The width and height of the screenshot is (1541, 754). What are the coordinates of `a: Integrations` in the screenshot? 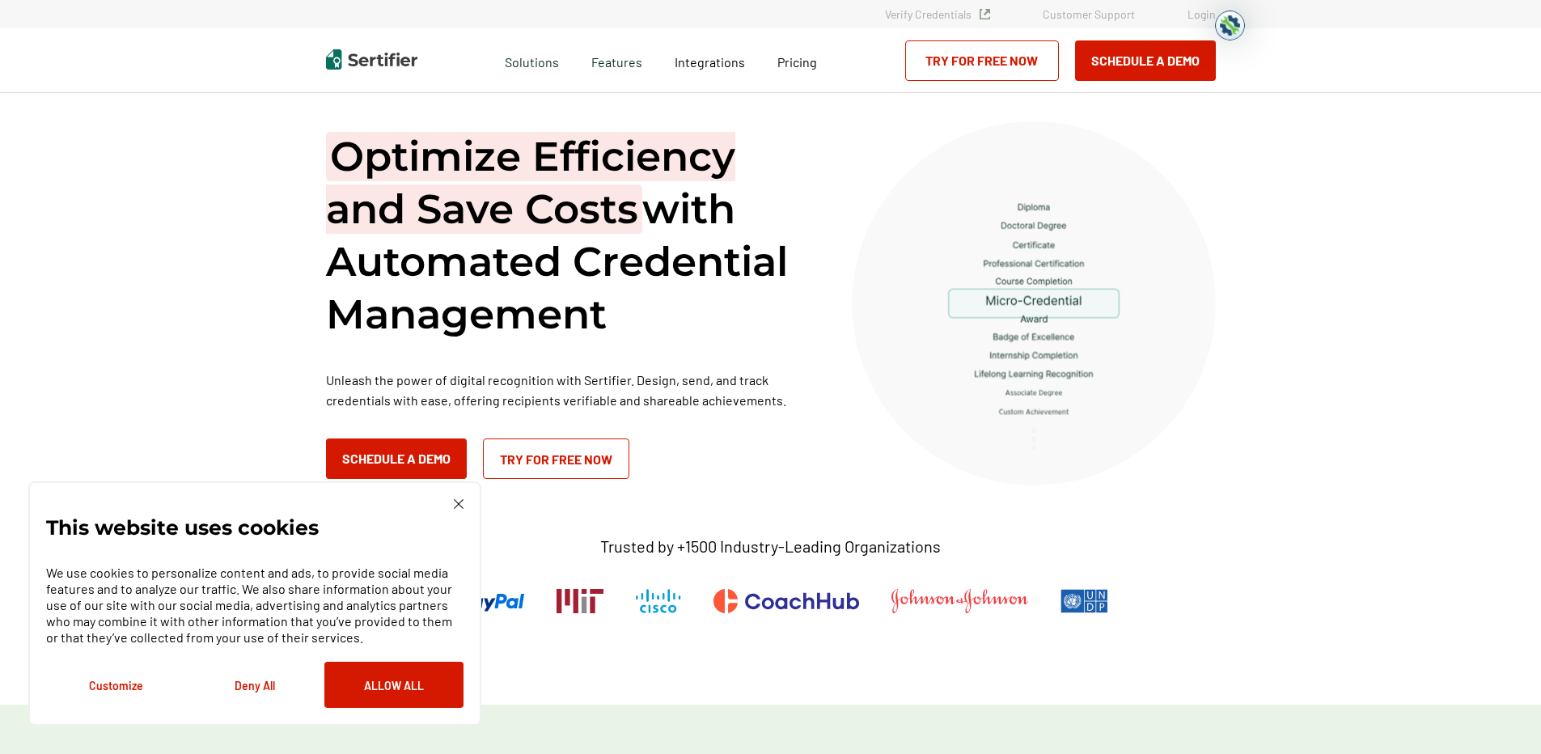 It's located at (710, 60).